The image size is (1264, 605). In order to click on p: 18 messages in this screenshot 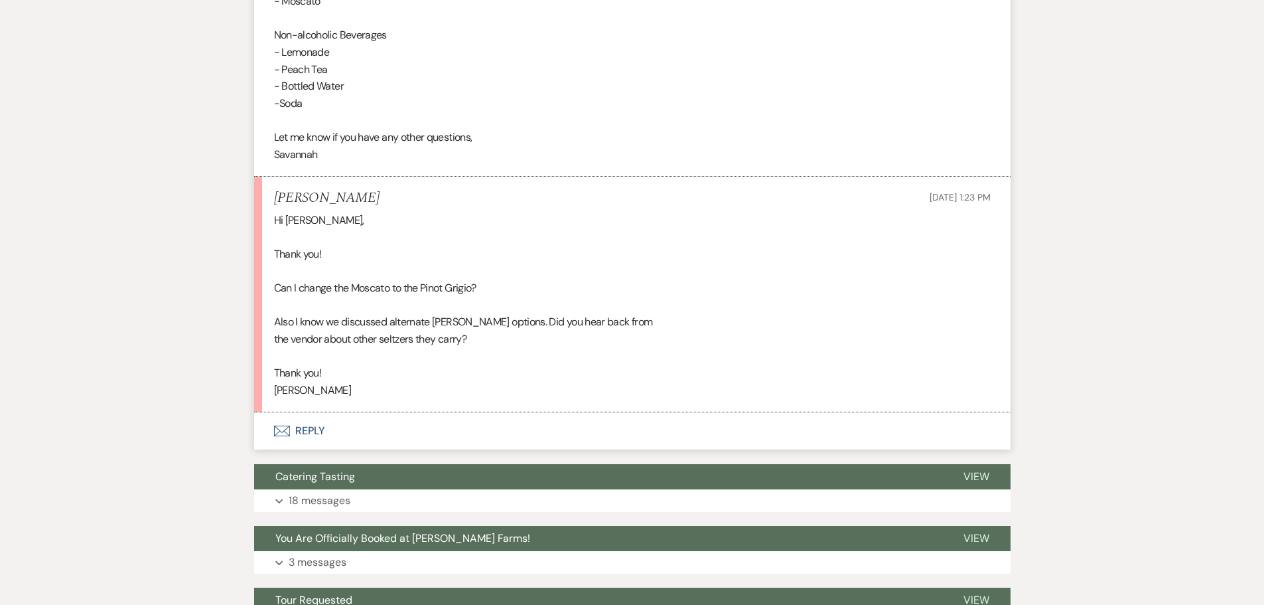, I will do `click(319, 500)`.